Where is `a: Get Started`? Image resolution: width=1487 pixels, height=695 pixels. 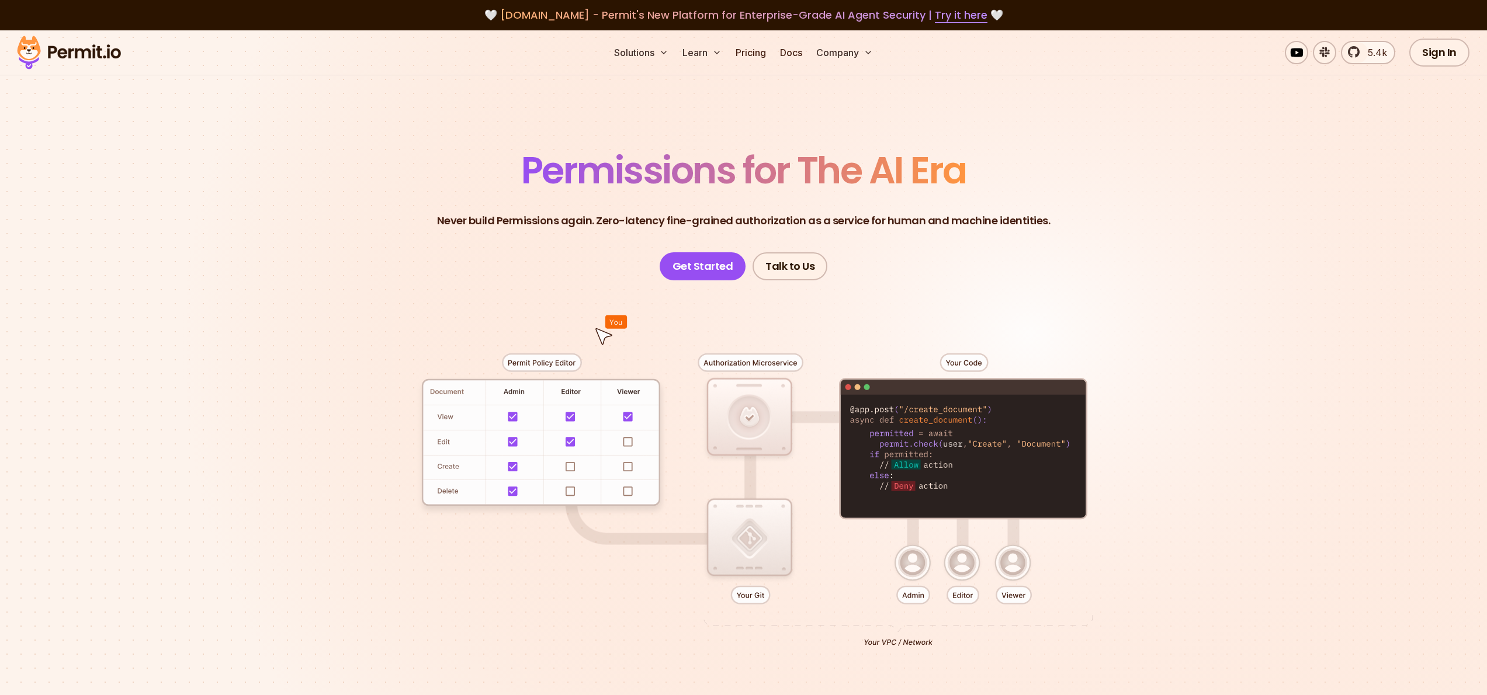
a: Get Started is located at coordinates (703, 266).